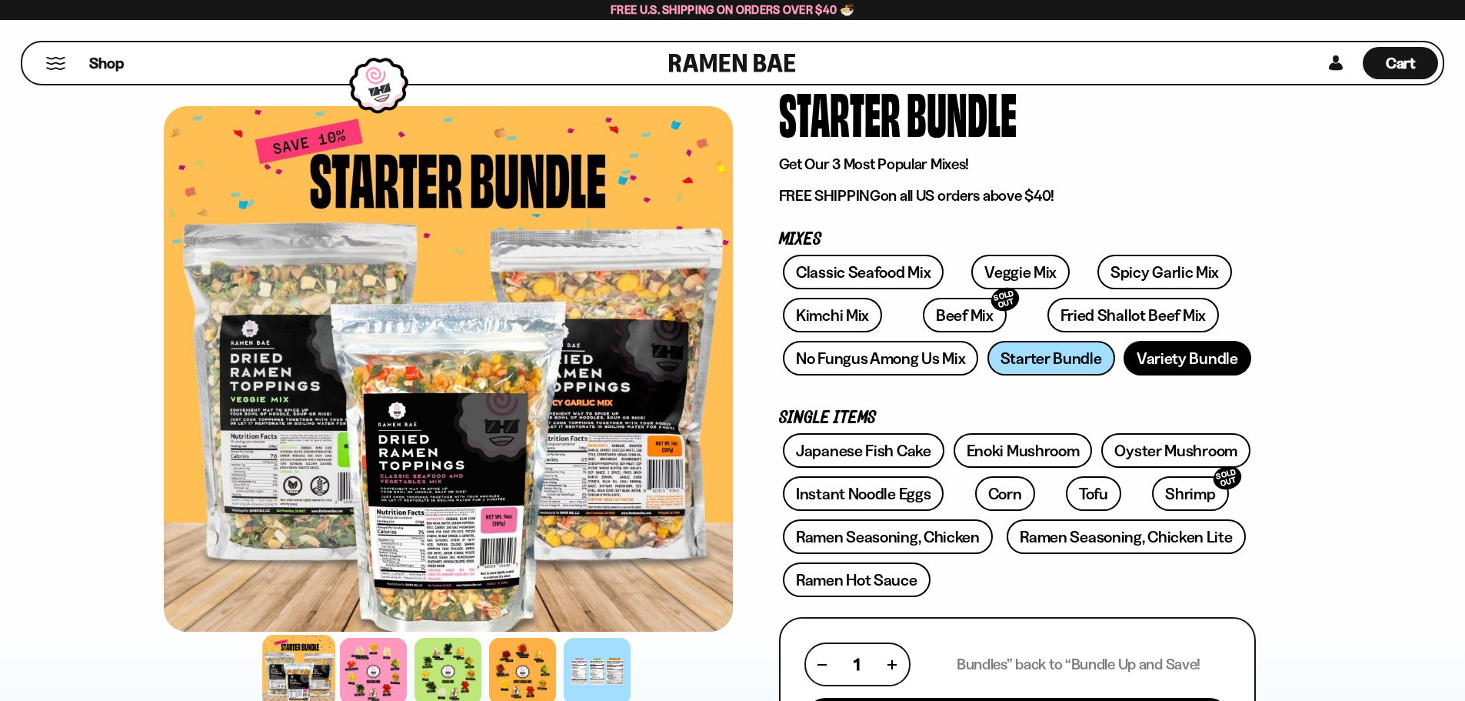  What do you see at coordinates (1176, 450) in the screenshot?
I see `a: Oyster Mushroom` at bounding box center [1176, 450].